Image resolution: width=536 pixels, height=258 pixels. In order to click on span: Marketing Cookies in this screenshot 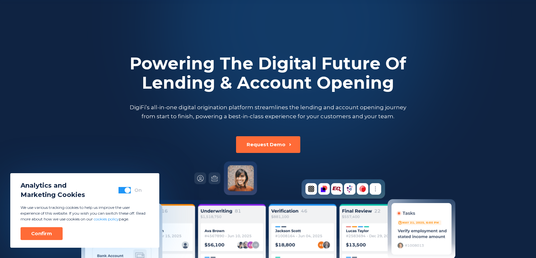, I will do `click(53, 195)`.